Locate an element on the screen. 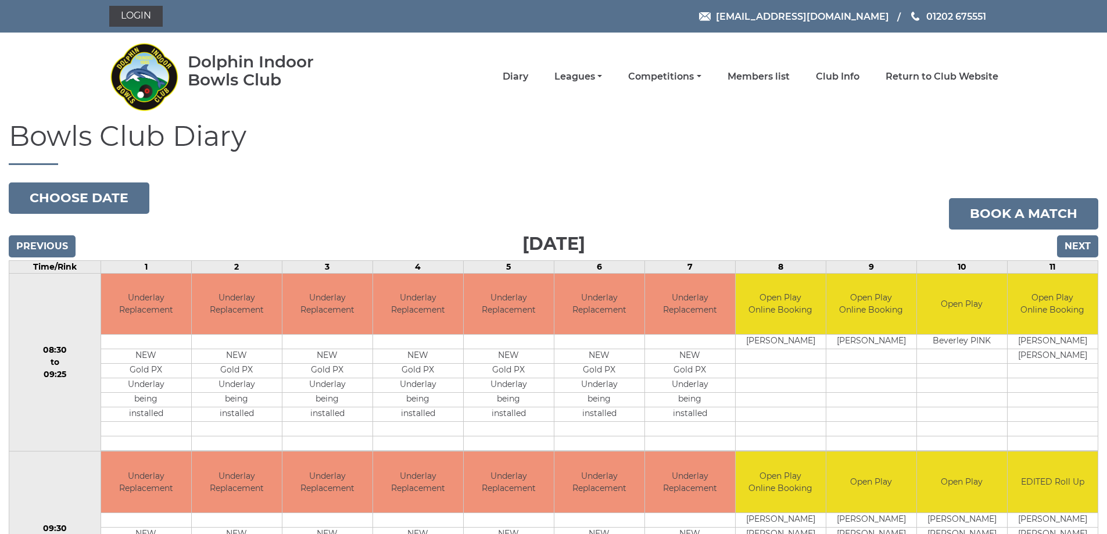  td: 2 is located at coordinates (237, 267).